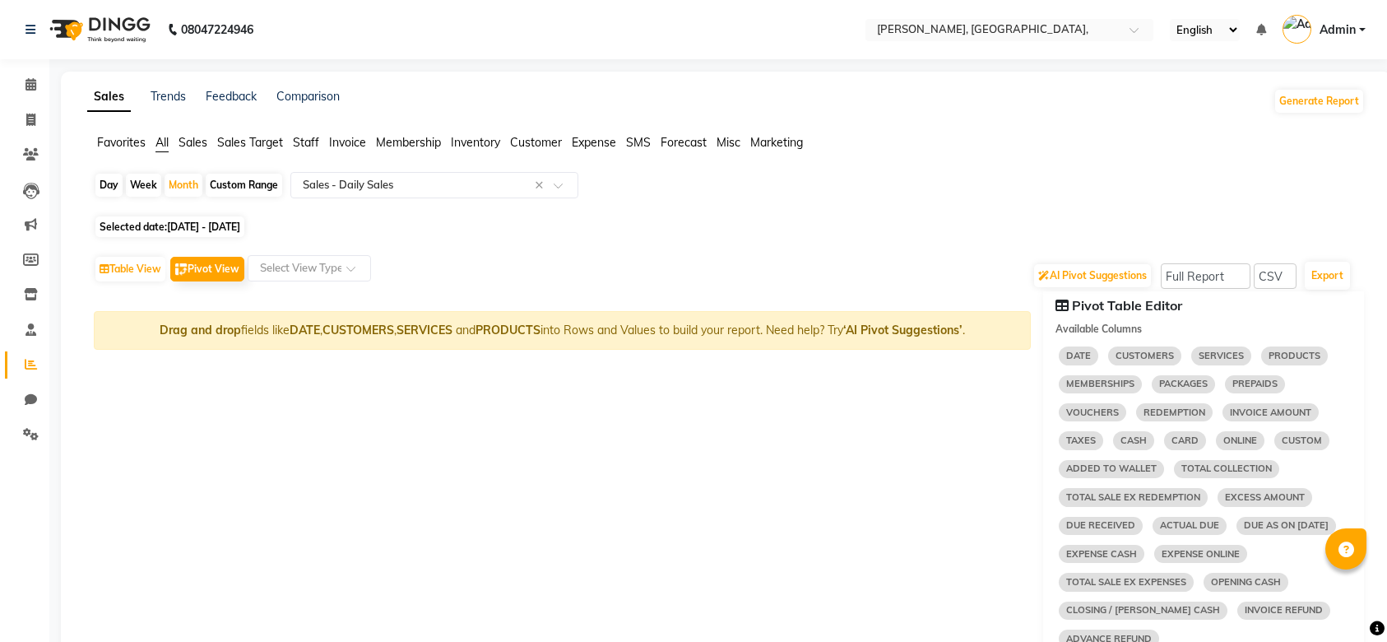 This screenshot has width=1387, height=642. What do you see at coordinates (250, 142) in the screenshot?
I see `span: Sales Target` at bounding box center [250, 142].